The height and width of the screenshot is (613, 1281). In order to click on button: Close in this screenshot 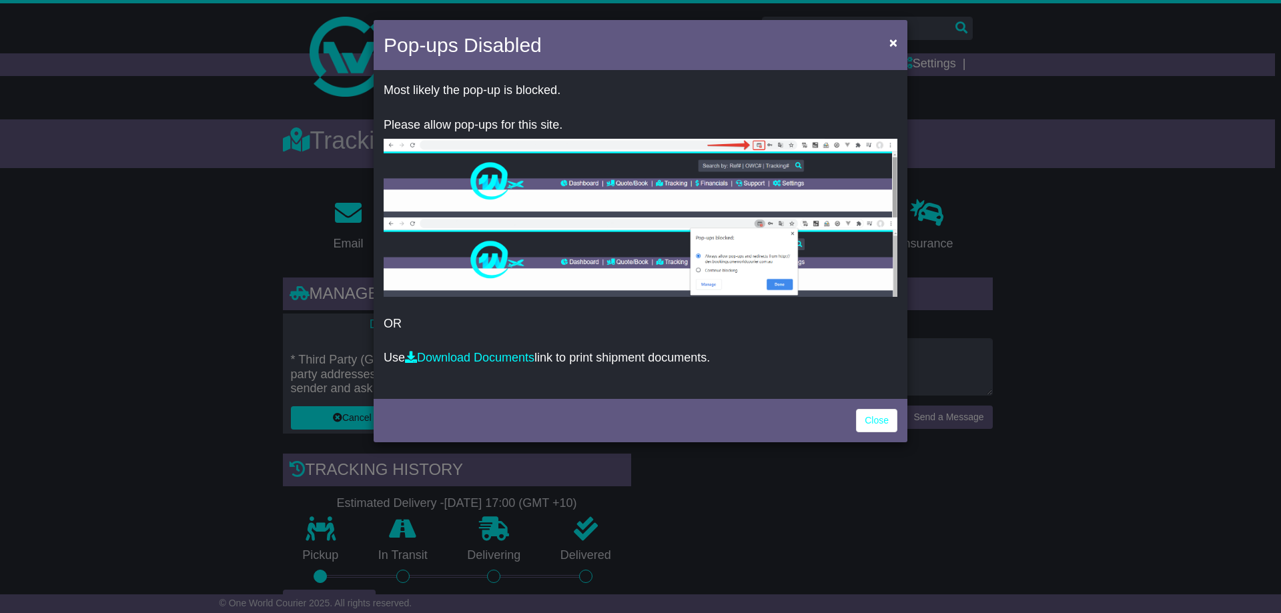, I will do `click(893, 42)`.